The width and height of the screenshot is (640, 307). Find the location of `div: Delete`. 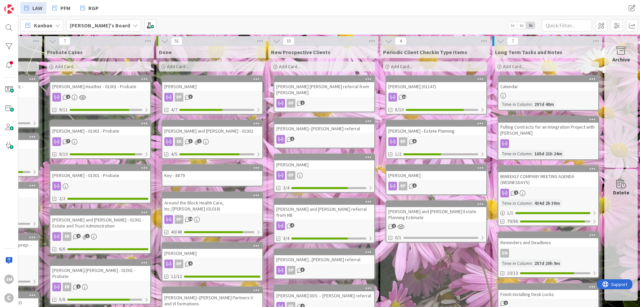

div: Delete is located at coordinates (621, 192).